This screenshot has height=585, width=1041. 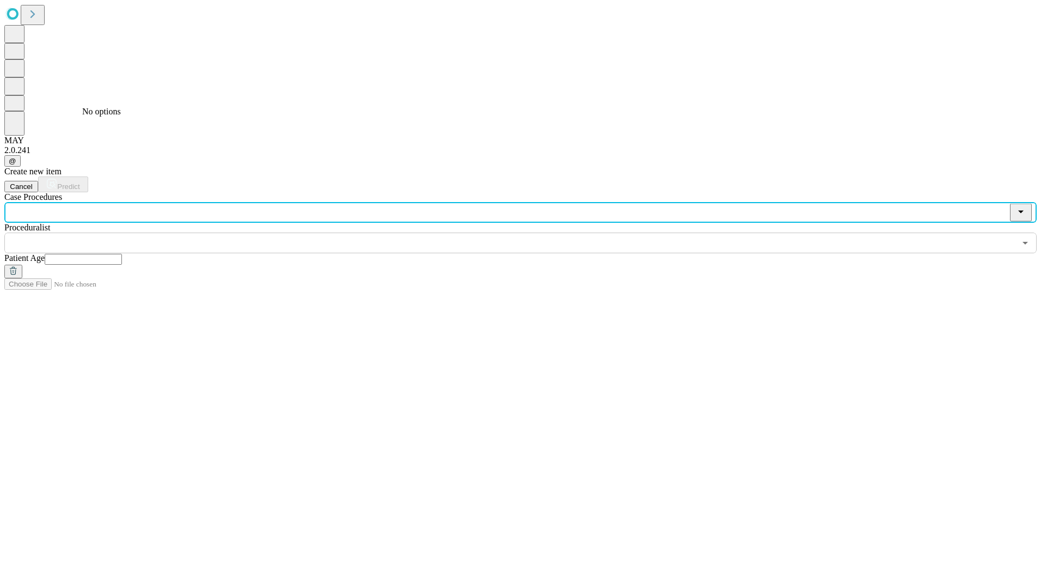 I want to click on span: Cancel, so click(x=21, y=186).